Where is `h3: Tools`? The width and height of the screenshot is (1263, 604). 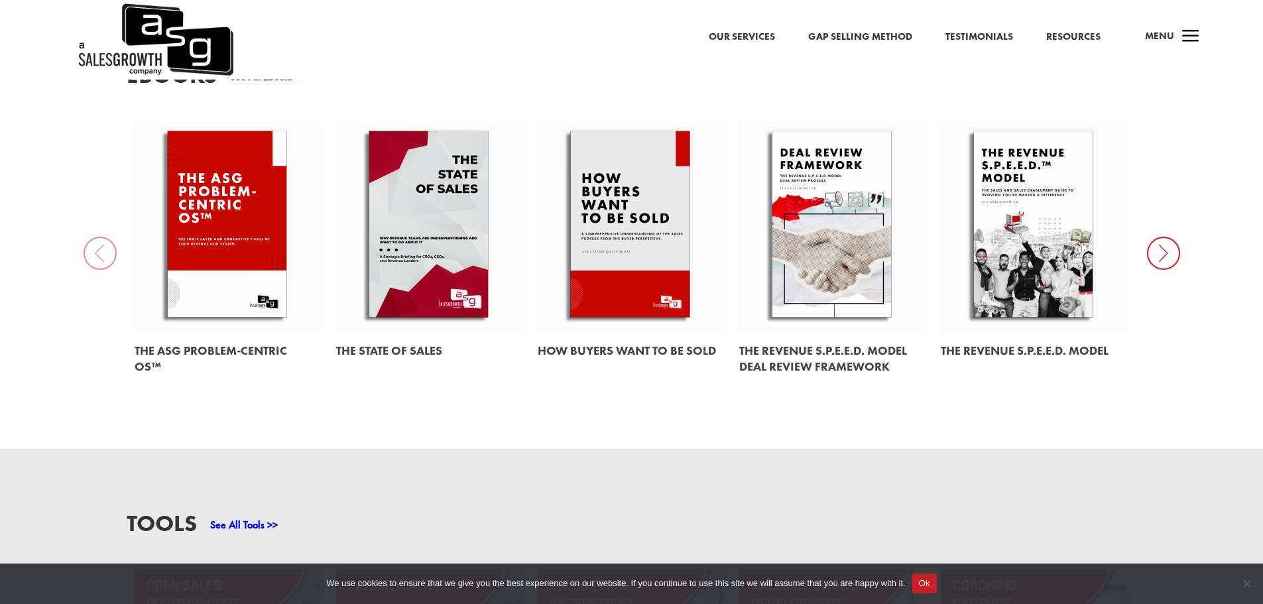
h3: Tools is located at coordinates (162, 526).